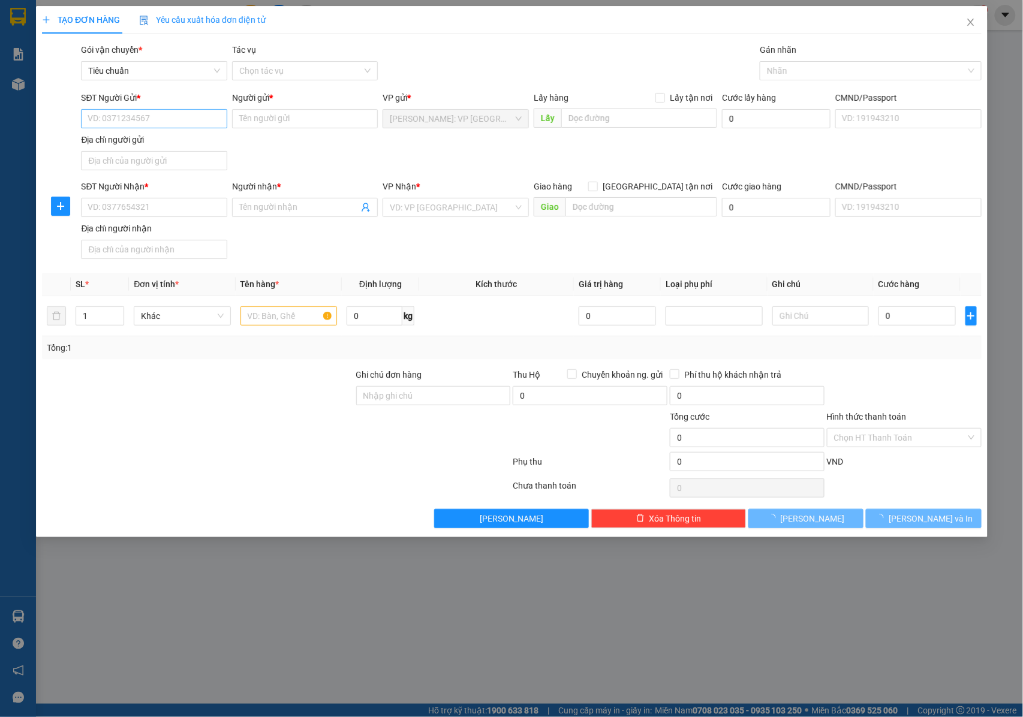 The image size is (1023, 717). What do you see at coordinates (835, 462) in the screenshot?
I see `span: VND` at bounding box center [835, 462].